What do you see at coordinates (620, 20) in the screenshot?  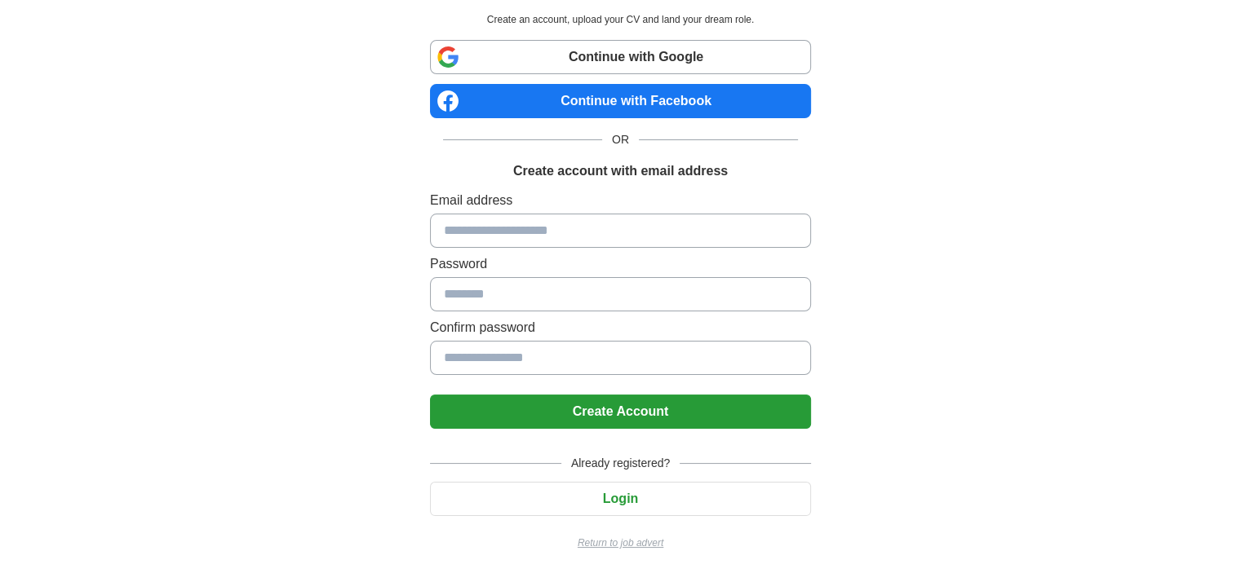 I see `p: Create an account, upload your CV and land your dream role.` at bounding box center [620, 20].